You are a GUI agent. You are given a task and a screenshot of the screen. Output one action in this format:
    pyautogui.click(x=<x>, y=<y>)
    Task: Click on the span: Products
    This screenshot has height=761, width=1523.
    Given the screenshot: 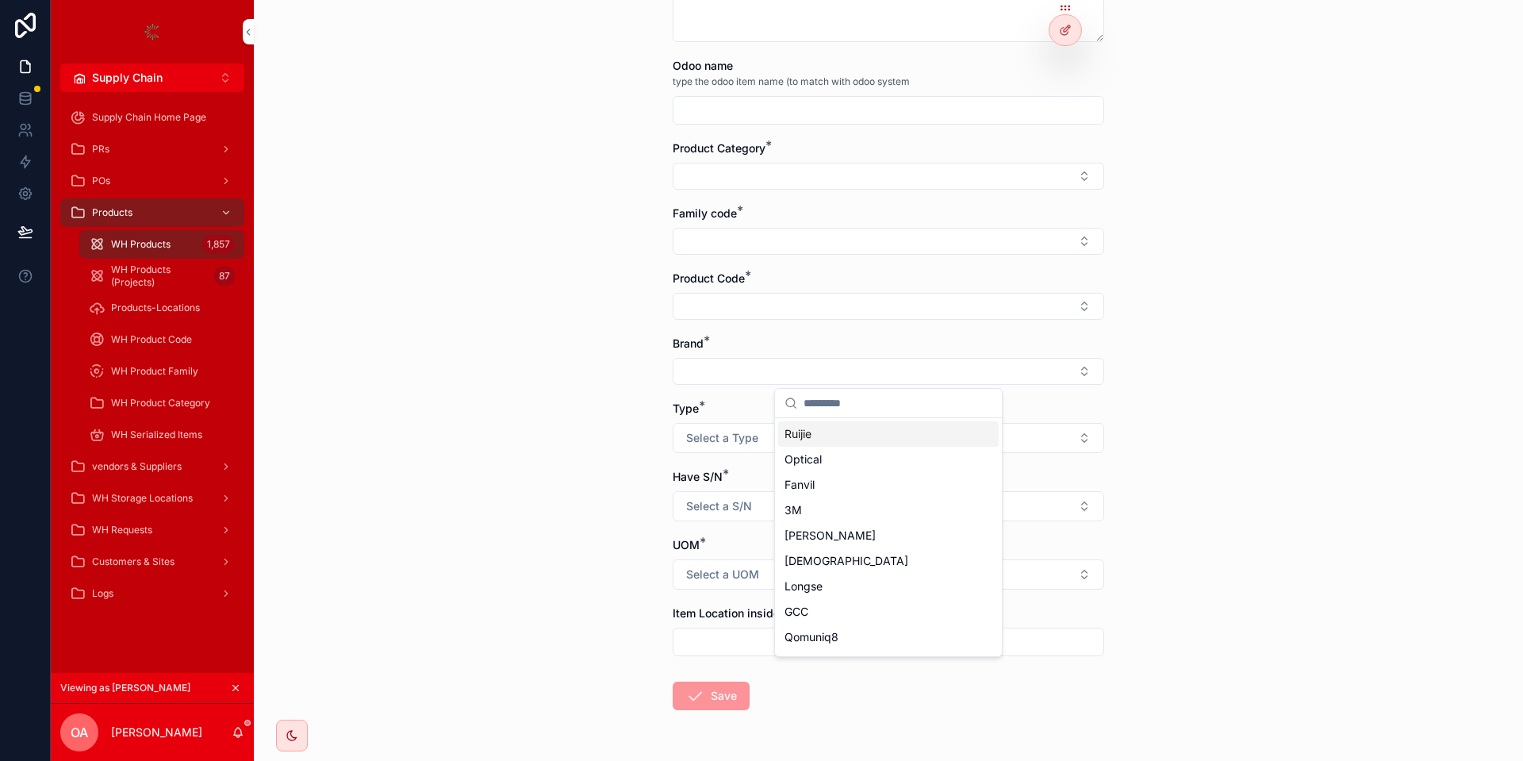 What is the action you would take?
    pyautogui.click(x=112, y=213)
    